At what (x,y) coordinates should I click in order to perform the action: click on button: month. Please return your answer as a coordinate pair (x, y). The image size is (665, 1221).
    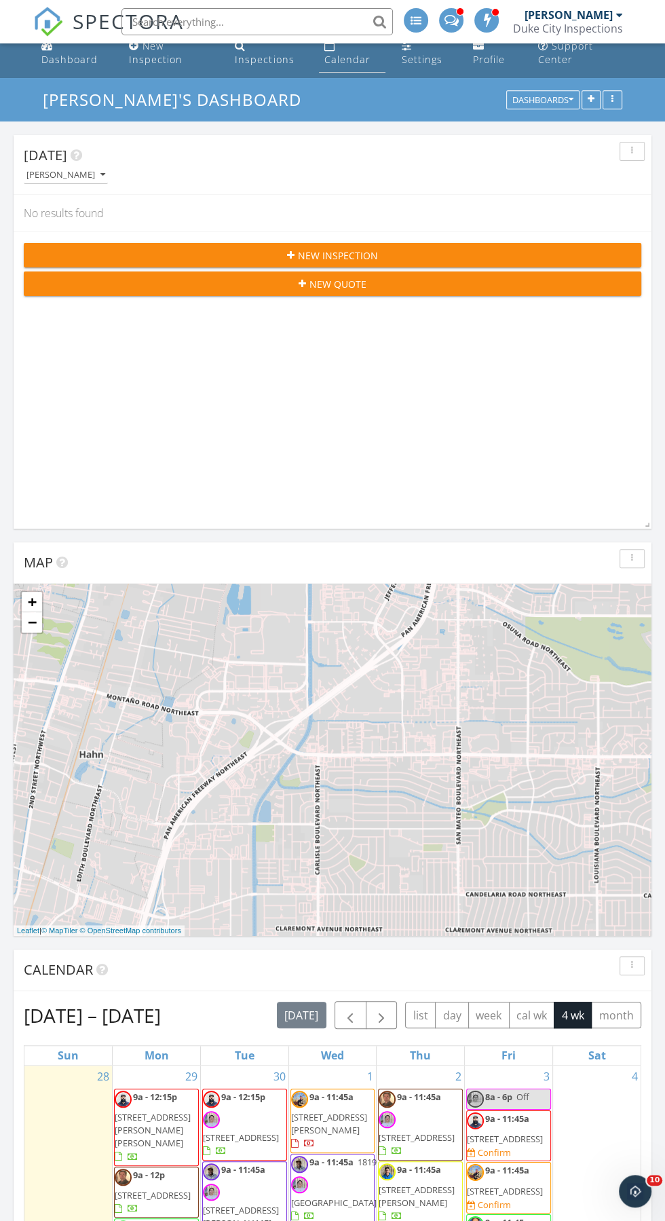
    Looking at the image, I should click on (616, 1015).